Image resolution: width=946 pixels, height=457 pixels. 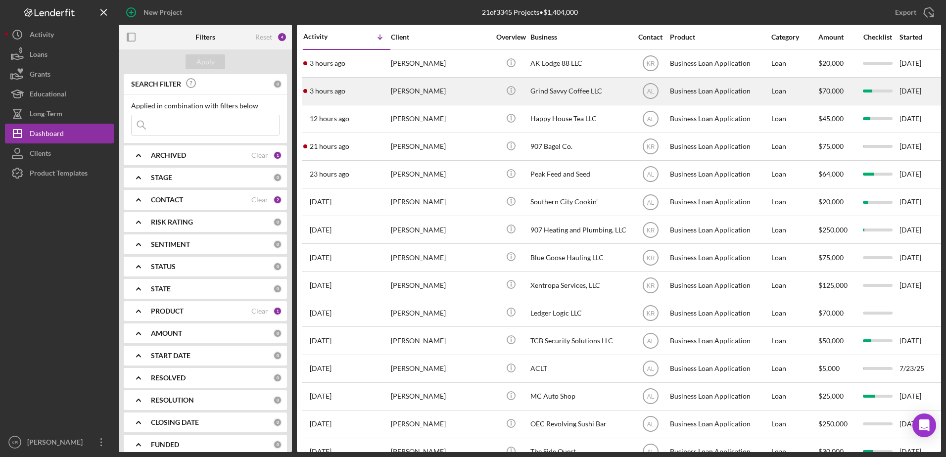 I want to click on div: Clear, so click(x=260, y=311).